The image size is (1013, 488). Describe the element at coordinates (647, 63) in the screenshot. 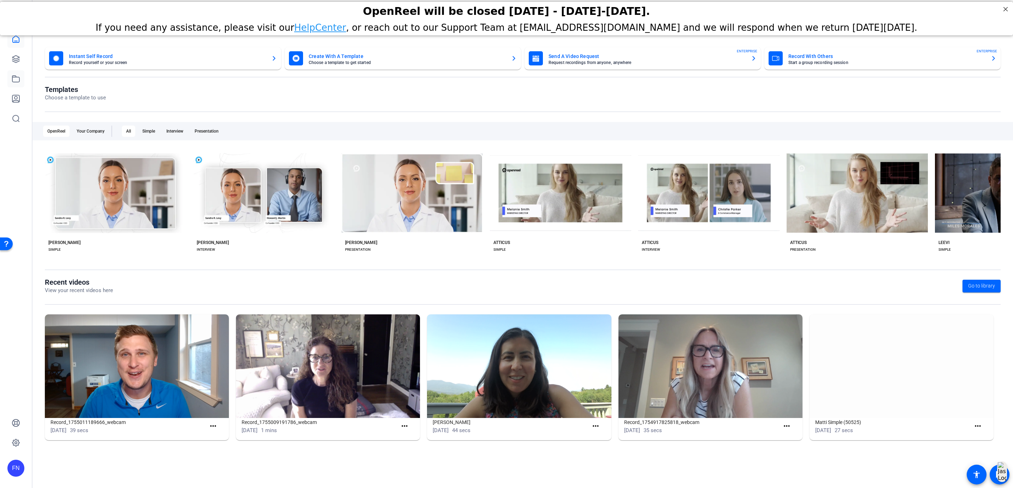

I see `mat-card-subtitle: Request recordings from anyone, anywhere` at that location.